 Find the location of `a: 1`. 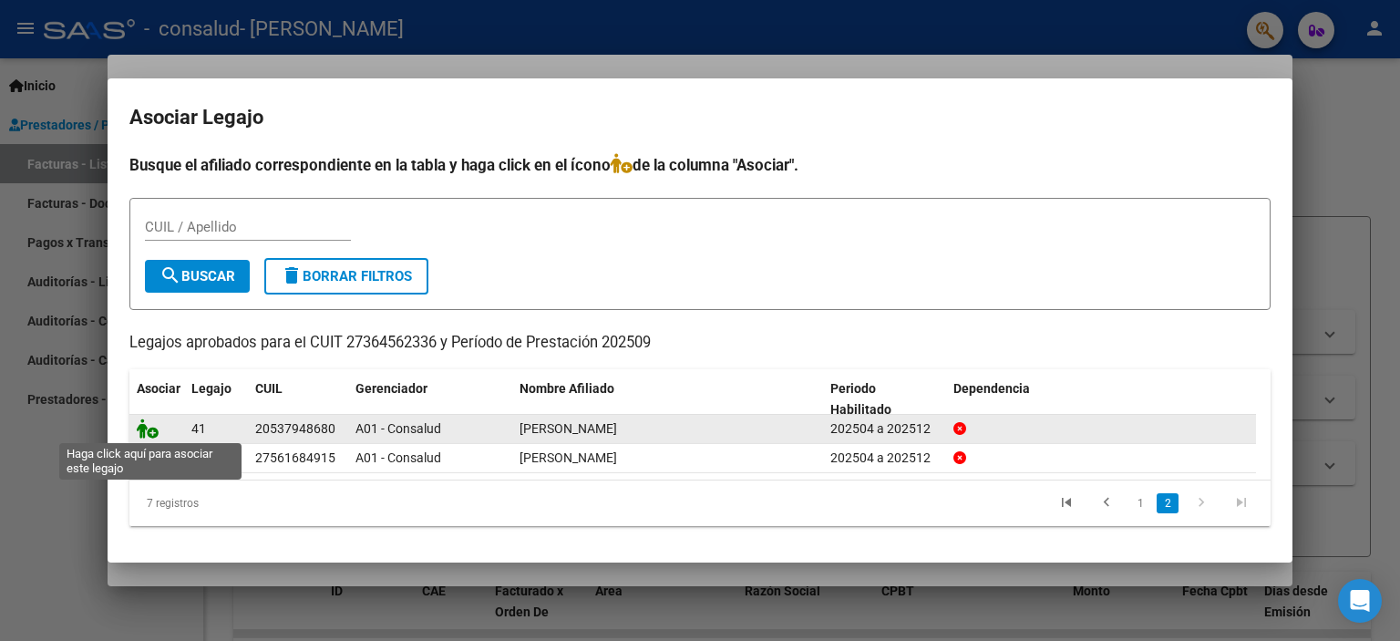

a: 1 is located at coordinates (1140, 503).